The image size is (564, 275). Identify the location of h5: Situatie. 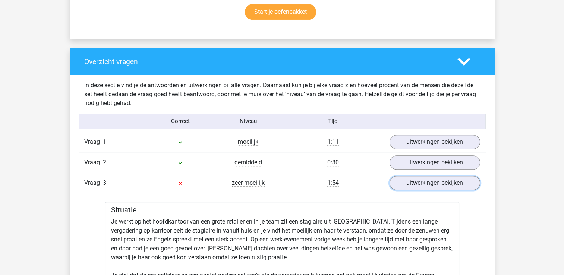
(282, 210).